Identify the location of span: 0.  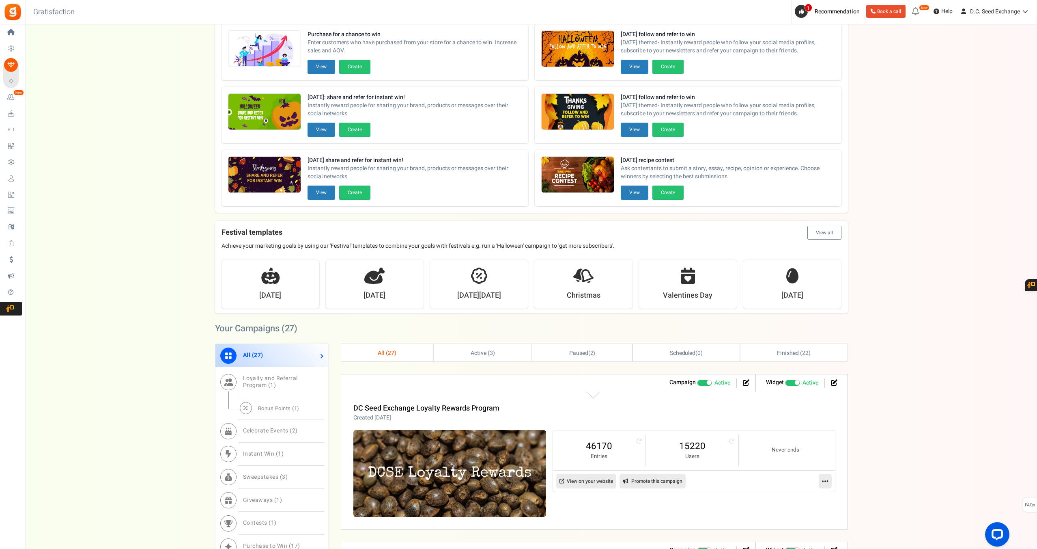
(699, 353).